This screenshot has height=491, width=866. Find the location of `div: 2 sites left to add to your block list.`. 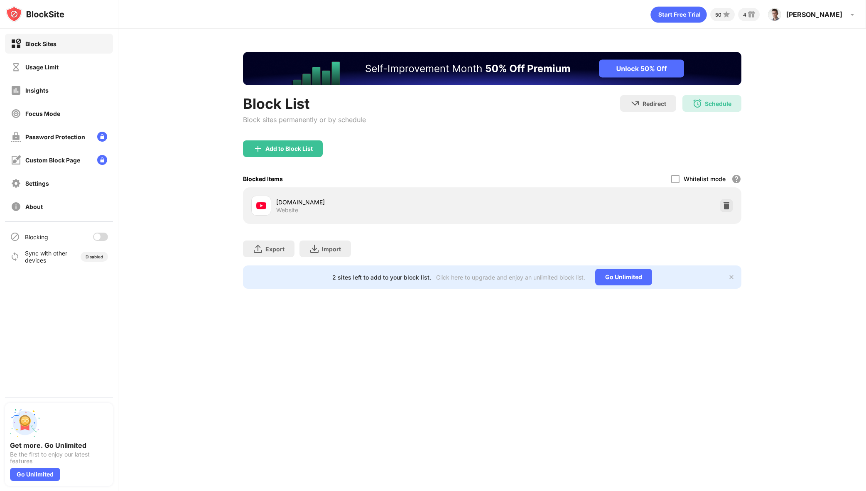

div: 2 sites left to add to your block list. is located at coordinates (382, 277).